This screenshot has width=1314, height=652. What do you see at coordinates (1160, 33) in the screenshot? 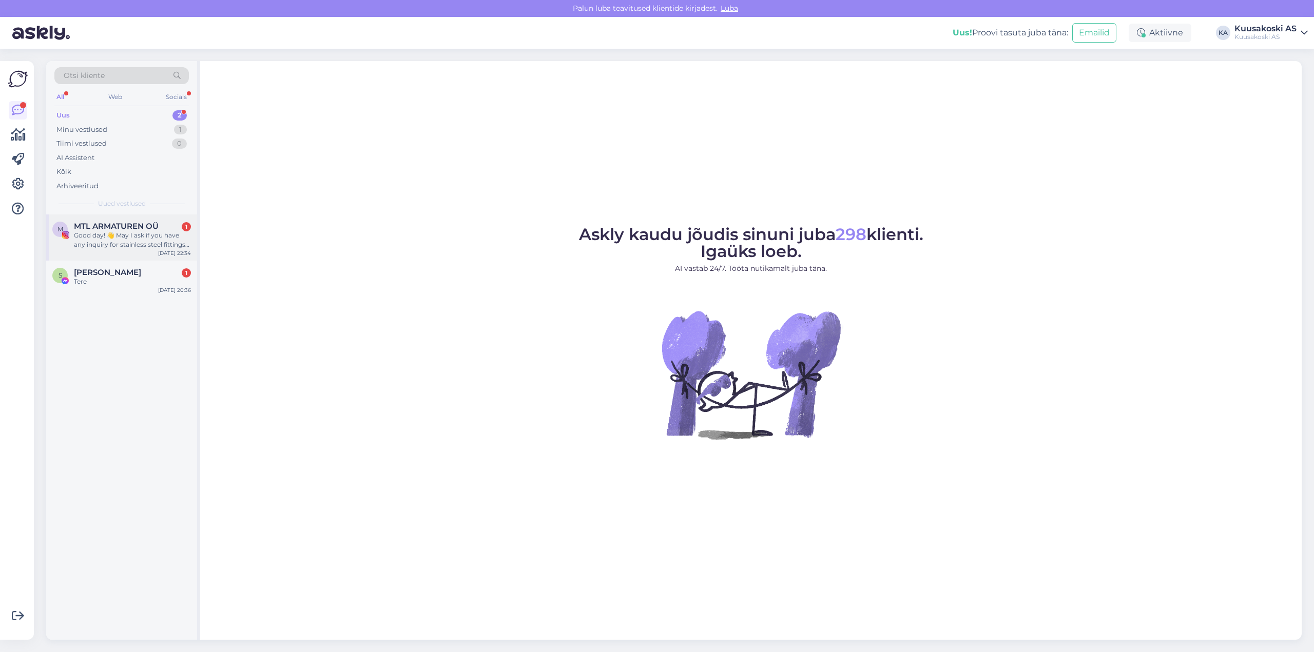
I see `div: Aktiivne` at bounding box center [1160, 33].